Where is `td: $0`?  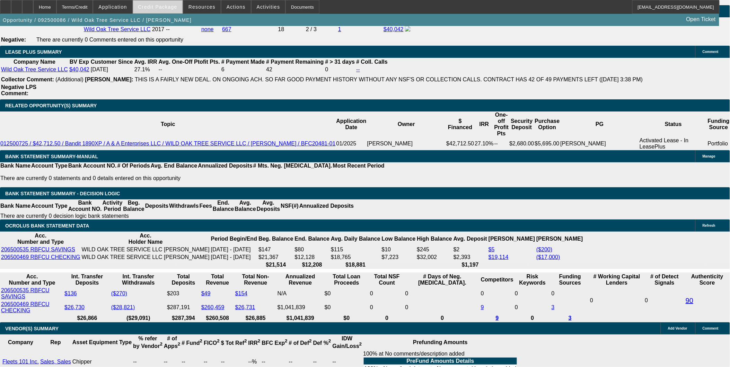
td: $0 is located at coordinates (347, 308).